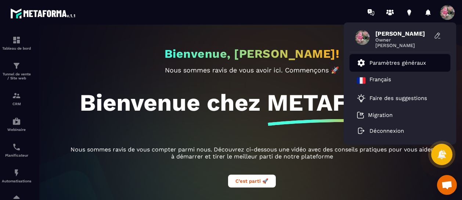 Image resolution: width=462 pixels, height=200 pixels. What do you see at coordinates (395, 98) in the screenshot?
I see `a: Faire des suggestions` at bounding box center [395, 98].